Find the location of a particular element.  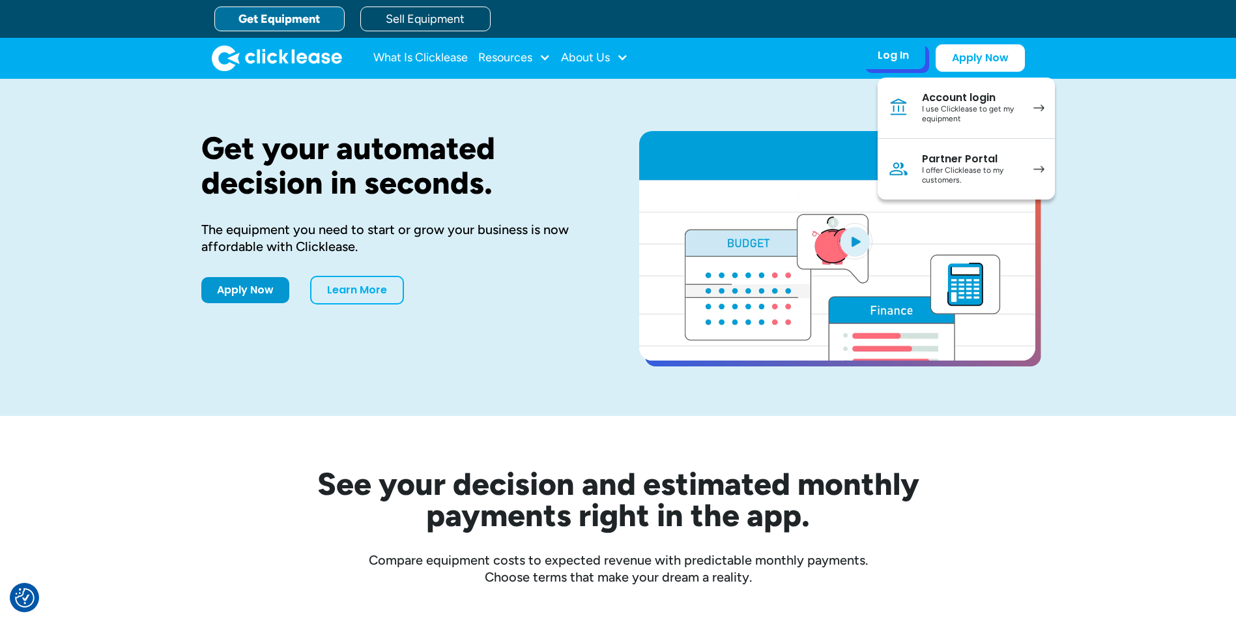

img: Blue play button logo on a light blue circular background is located at coordinates (855, 241).